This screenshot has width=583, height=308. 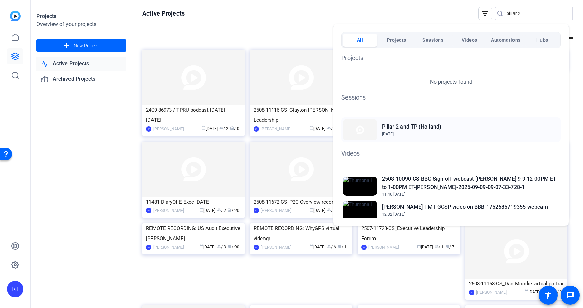 What do you see at coordinates (397, 40) in the screenshot?
I see `span: Projects` at bounding box center [397, 40].